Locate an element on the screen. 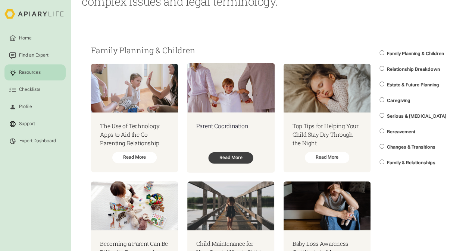  span: Bereavement is located at coordinates (400, 132).